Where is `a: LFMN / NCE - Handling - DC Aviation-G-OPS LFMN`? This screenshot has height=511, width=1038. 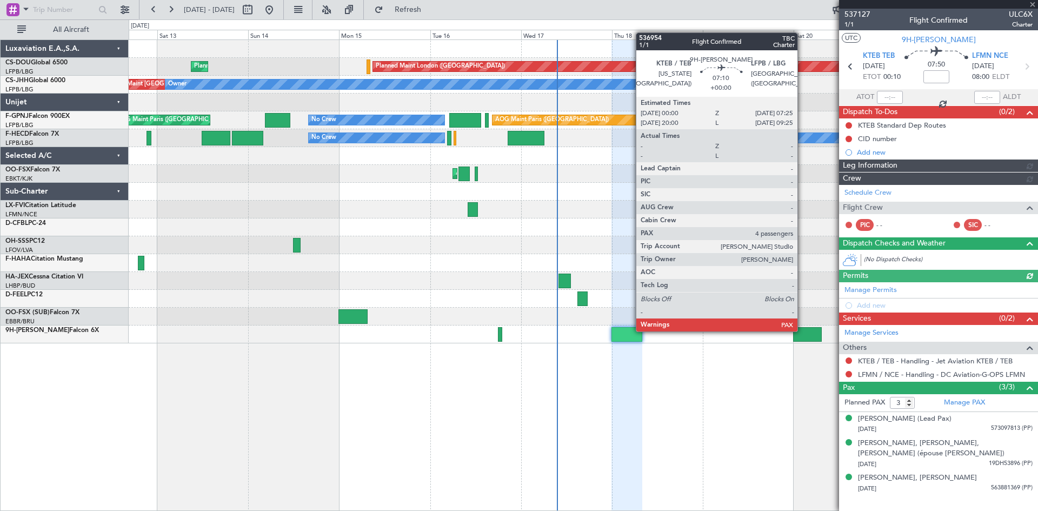
a: LFMN / NCE - Handling - DC Aviation-G-OPS LFMN is located at coordinates (941, 374).